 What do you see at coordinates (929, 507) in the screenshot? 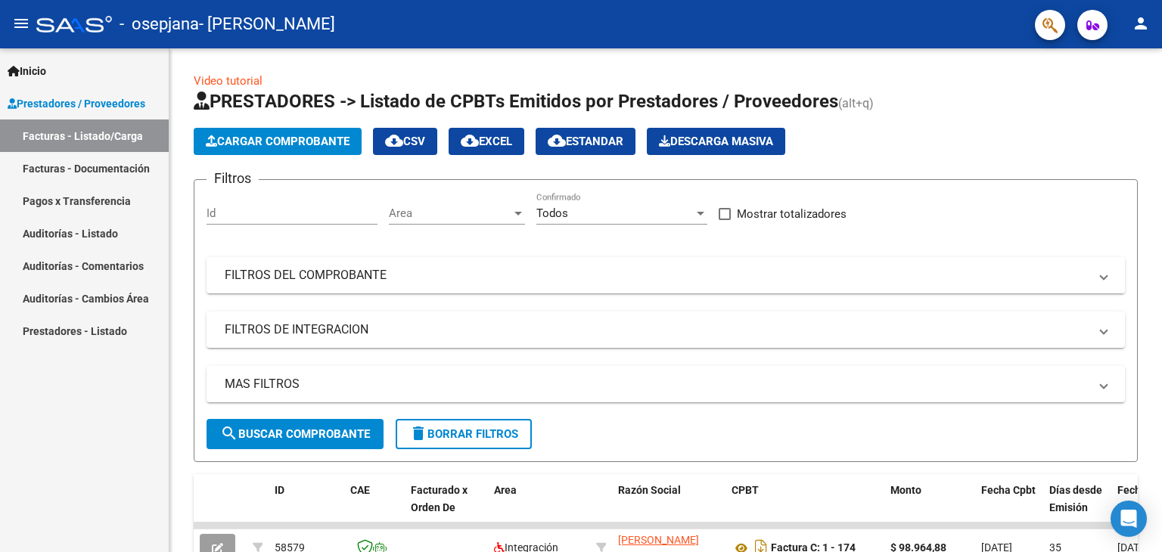
I see `datatable-header-cell: Monto` at bounding box center [929, 507].